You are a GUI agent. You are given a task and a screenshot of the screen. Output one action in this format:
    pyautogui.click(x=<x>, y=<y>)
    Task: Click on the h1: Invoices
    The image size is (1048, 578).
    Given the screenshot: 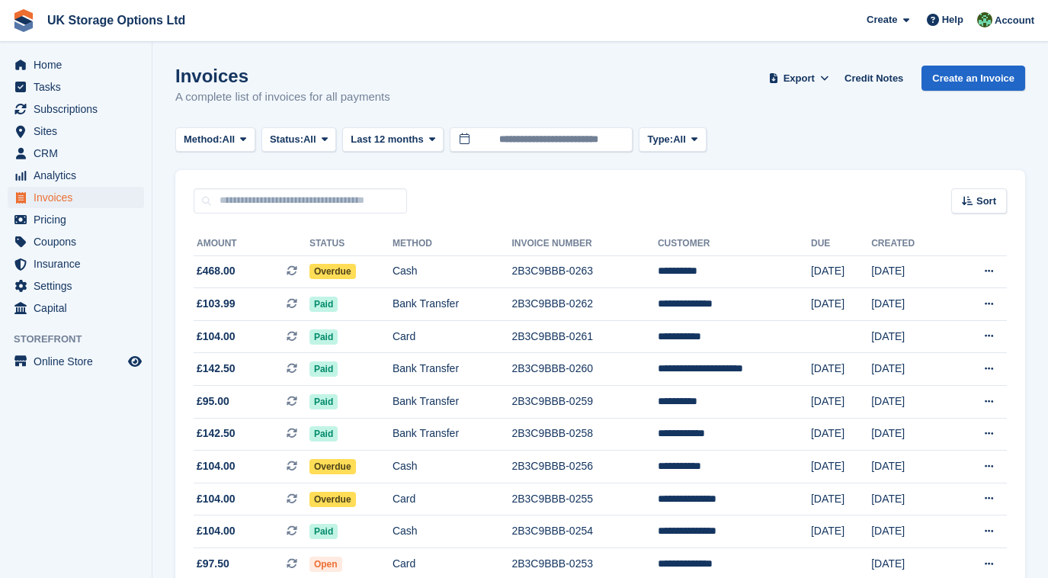 What is the action you would take?
    pyautogui.click(x=283, y=75)
    